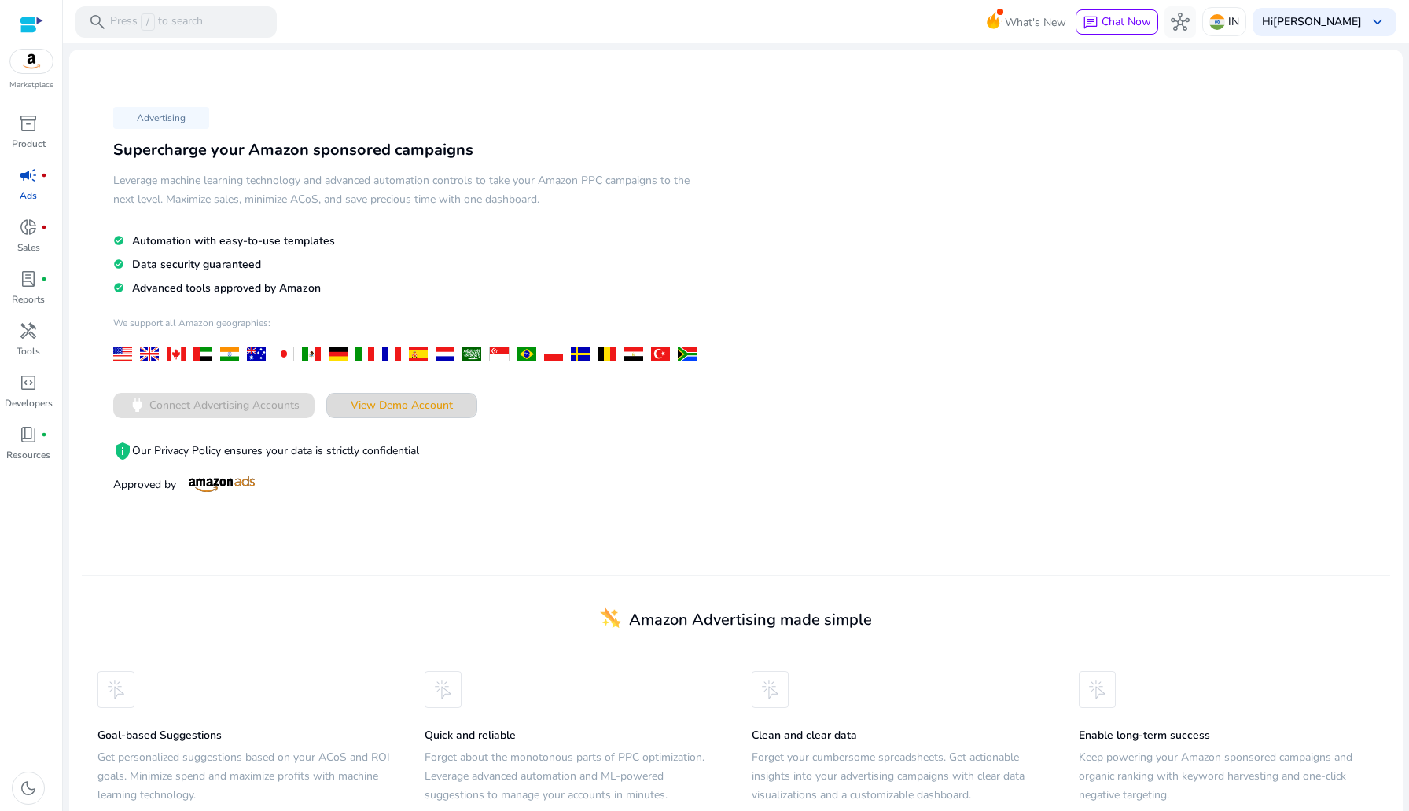 The width and height of the screenshot is (1409, 811). I want to click on p: Reports, so click(28, 300).